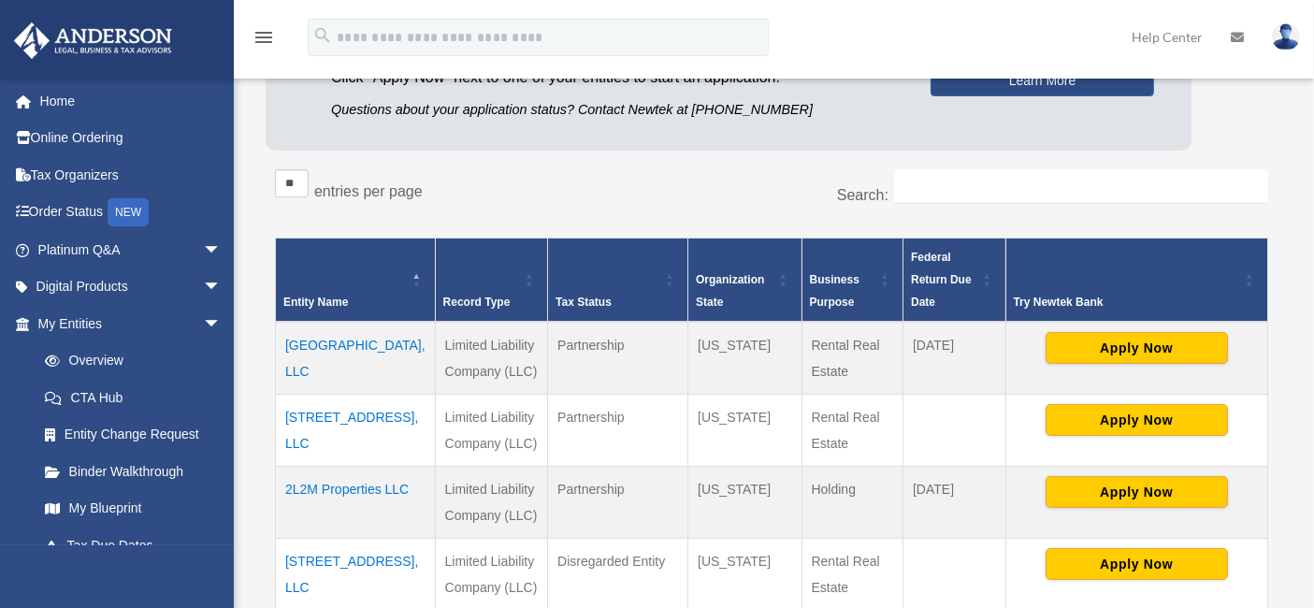 This screenshot has height=608, width=1314. Describe the element at coordinates (131, 101) in the screenshot. I see `a: Home` at that location.